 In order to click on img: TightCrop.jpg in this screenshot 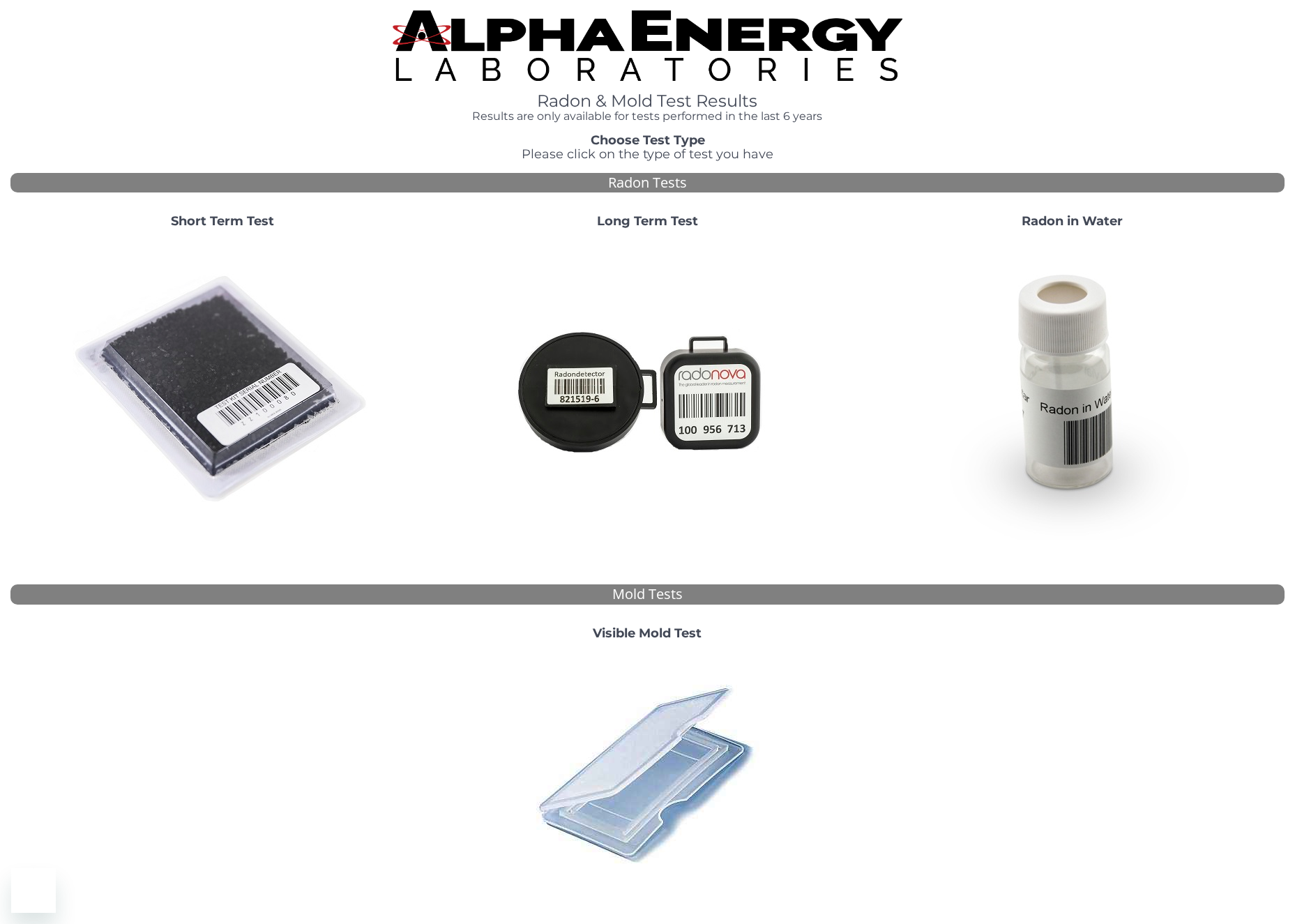, I will do `click(647, 45)`.